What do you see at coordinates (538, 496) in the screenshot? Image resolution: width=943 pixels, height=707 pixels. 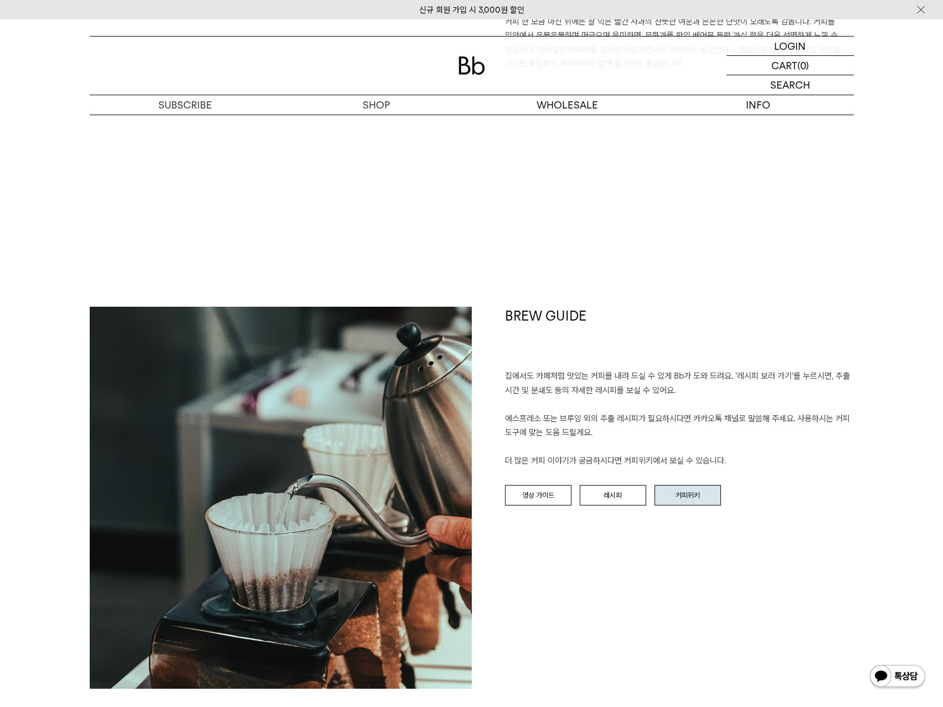 I see `a: 영상 가이드` at bounding box center [538, 496].